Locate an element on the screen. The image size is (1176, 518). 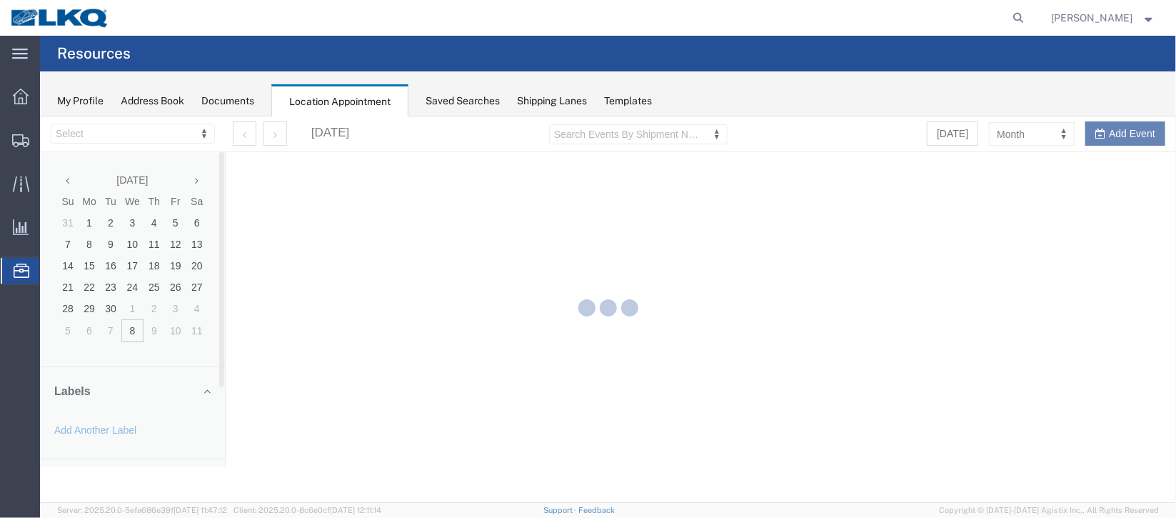
span: Christopher Sanchez is located at coordinates (1092, 18).